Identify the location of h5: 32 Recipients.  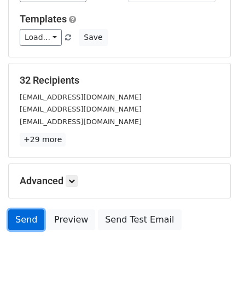
(119, 80).